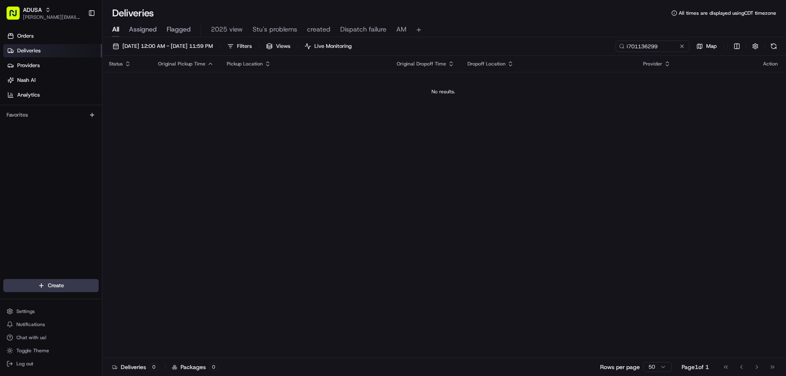 This screenshot has height=376, width=786. Describe the element at coordinates (25, 364) in the screenshot. I see `span: Log out` at that location.